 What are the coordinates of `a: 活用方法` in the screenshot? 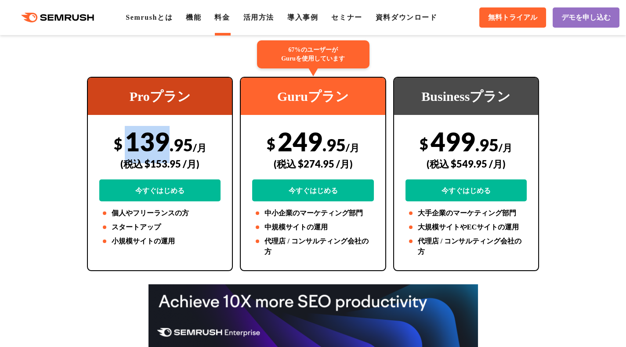 It's located at (259, 17).